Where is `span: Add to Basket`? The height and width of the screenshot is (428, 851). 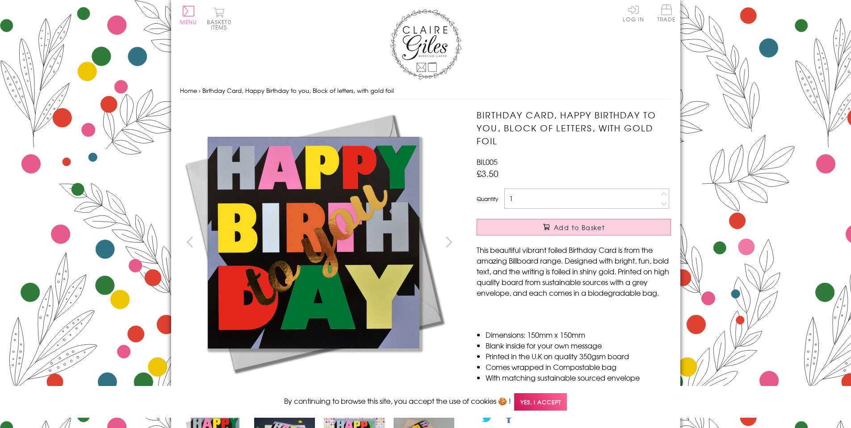
span: Add to Basket is located at coordinates (580, 227).